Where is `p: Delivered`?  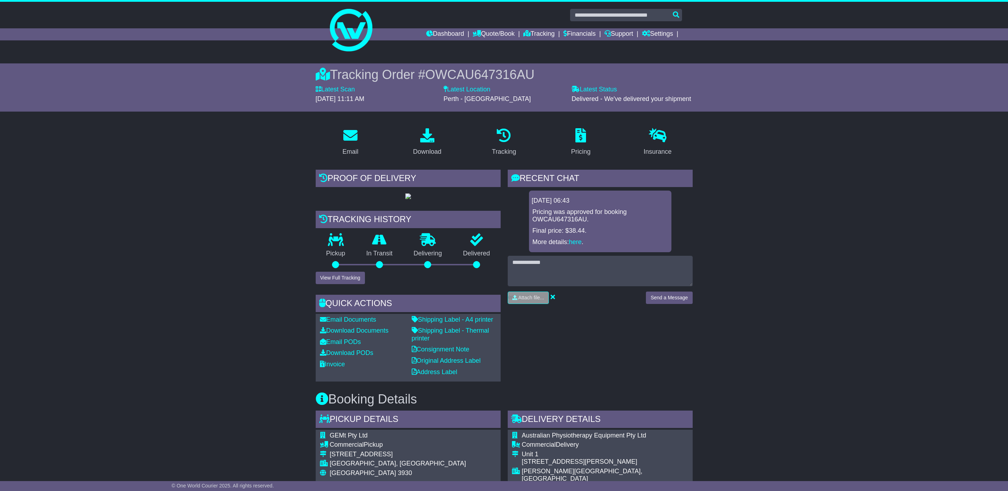
p: Delivered is located at coordinates (476, 254).